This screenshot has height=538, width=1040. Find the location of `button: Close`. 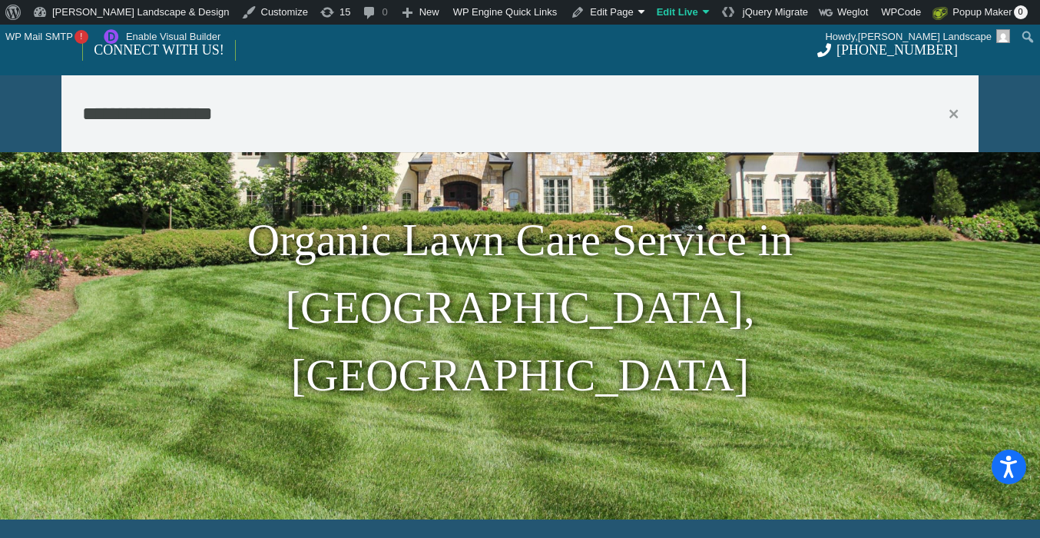

button: Close is located at coordinates (964, 114).